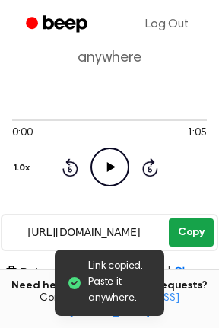  Describe the element at coordinates (24, 168) in the screenshot. I see `button: 1.0x` at that location.